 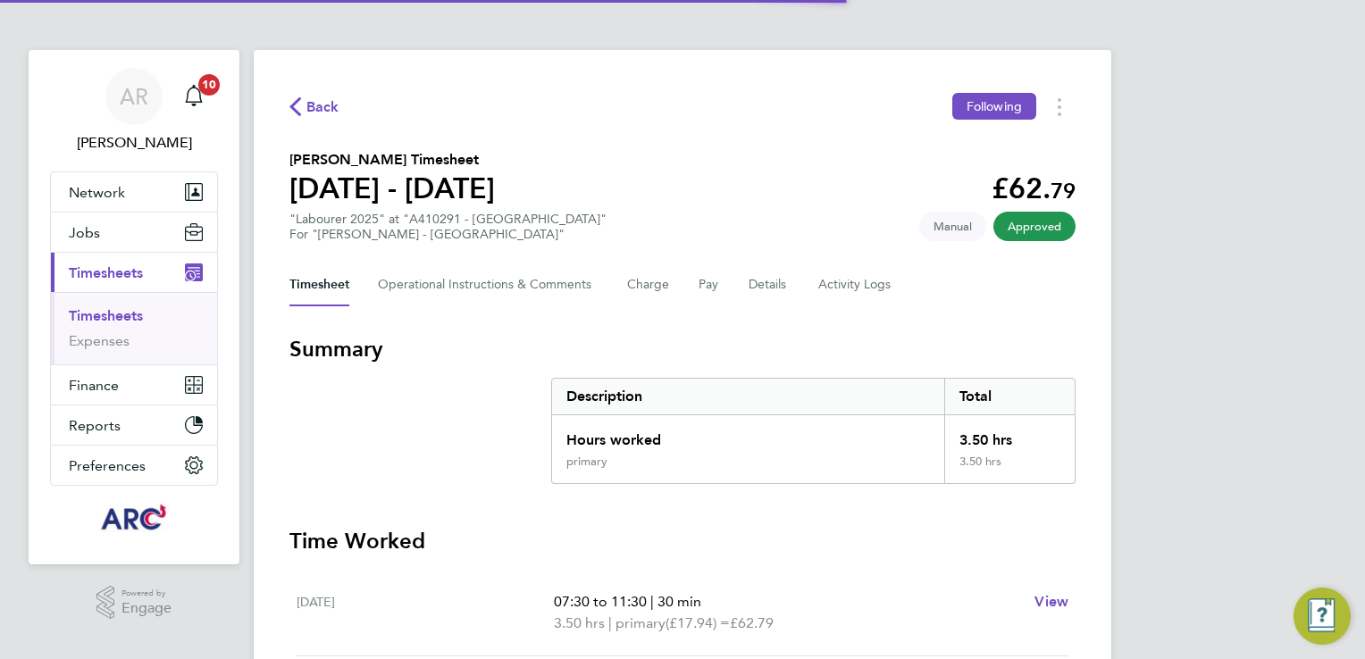 I want to click on button: Timesheets Menu, so click(x=1060, y=106).